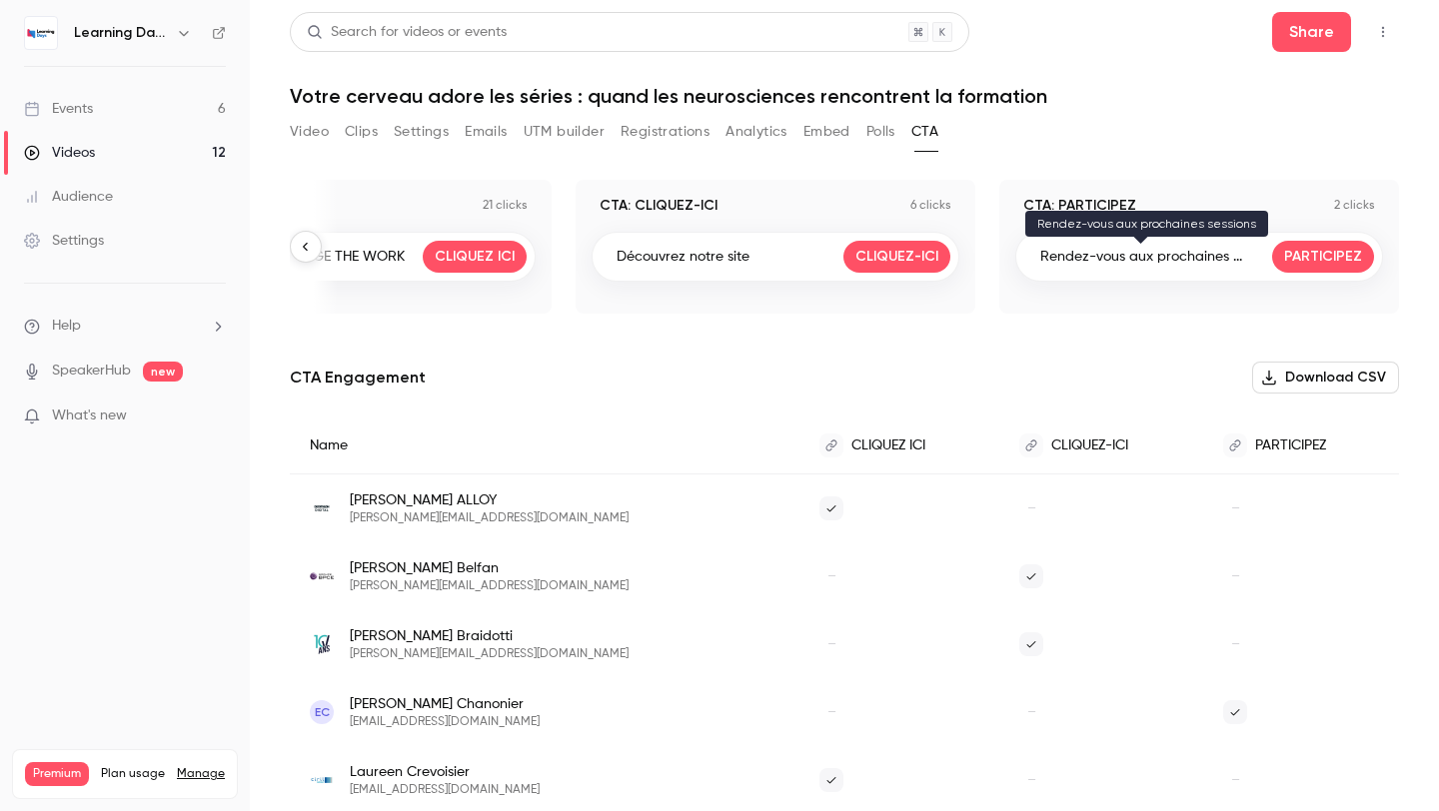  I want to click on p: 21 clicks, so click(505, 206).